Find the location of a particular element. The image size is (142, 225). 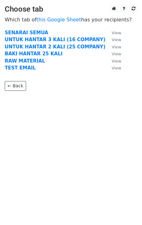

p: Which tab of has your recipients? is located at coordinates (71, 19).